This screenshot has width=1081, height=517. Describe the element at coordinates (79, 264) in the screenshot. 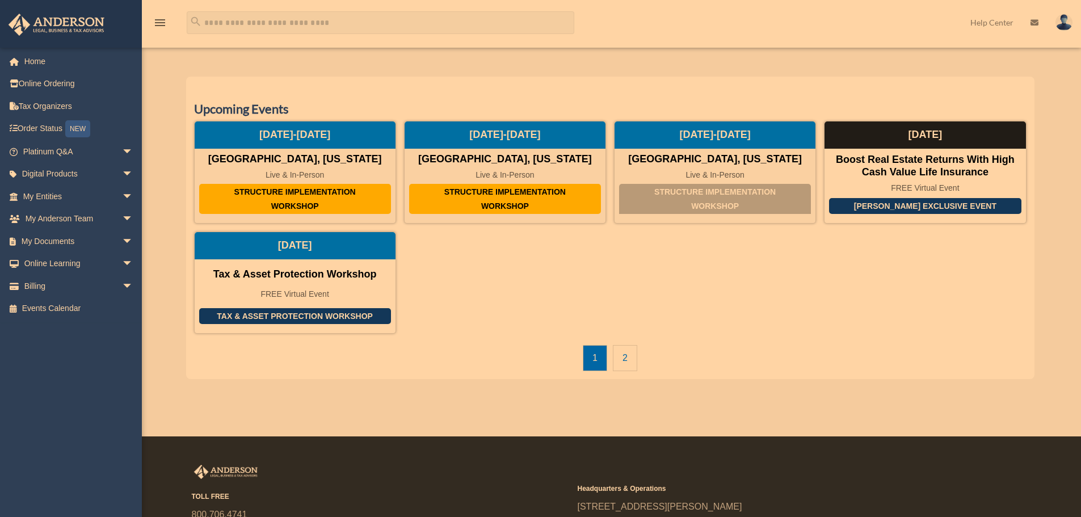

I see `a: Online Learningarrow_drop_down` at that location.